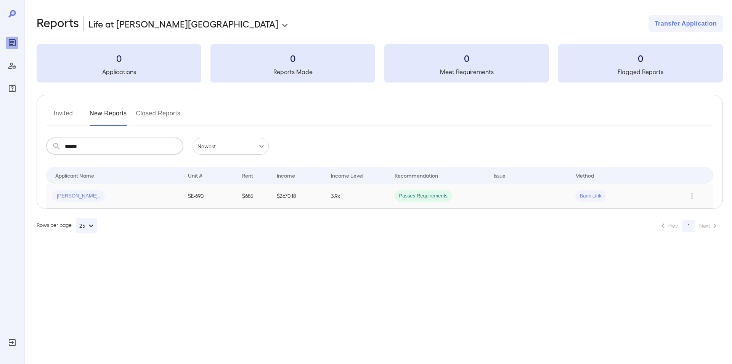 The height and width of the screenshot is (364, 732). Describe the element at coordinates (298, 196) in the screenshot. I see `td: $2670.18` at that location.